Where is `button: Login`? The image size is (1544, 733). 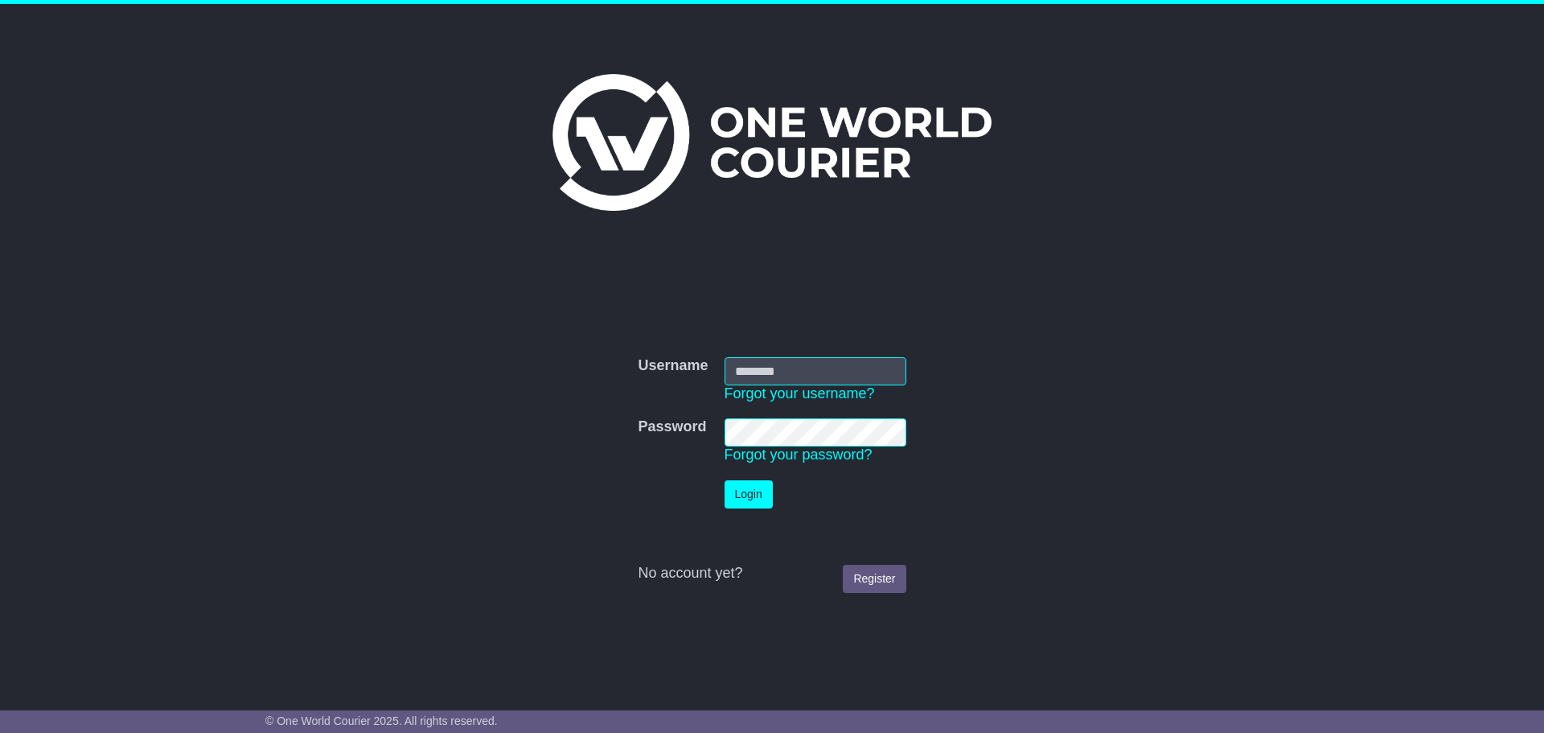 button: Login is located at coordinates (749, 494).